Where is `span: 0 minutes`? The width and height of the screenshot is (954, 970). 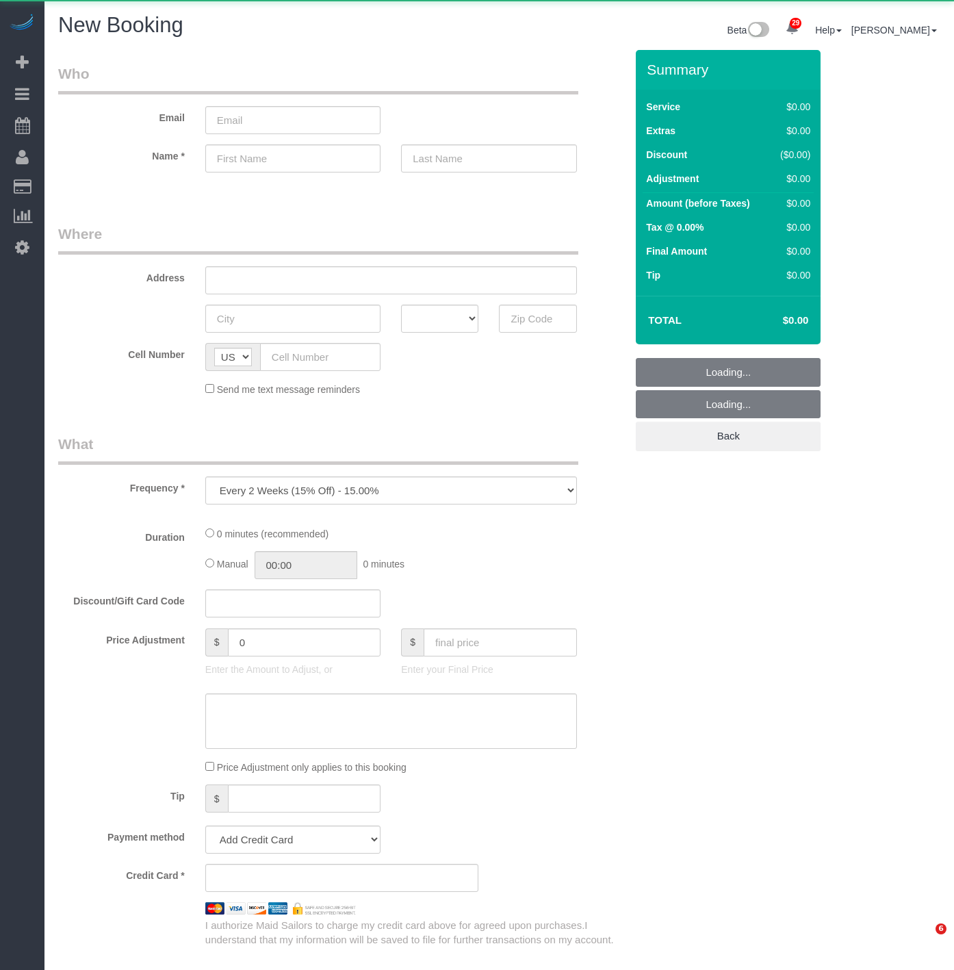 span: 0 minutes is located at coordinates (383, 564).